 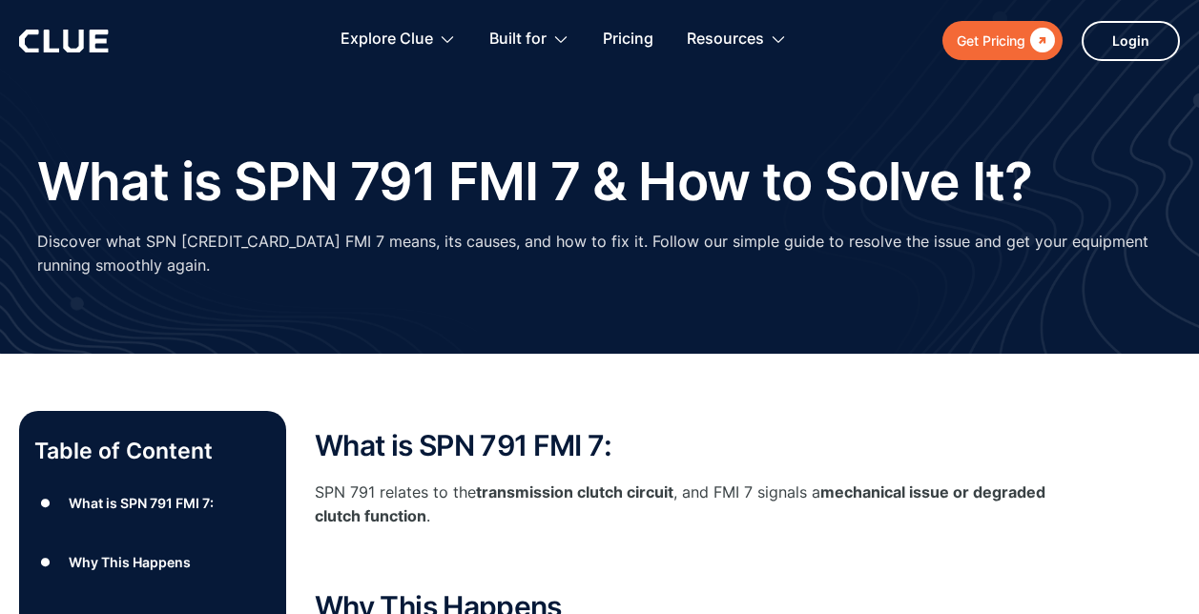 I want to click on div: Get Pricing, so click(x=991, y=40).